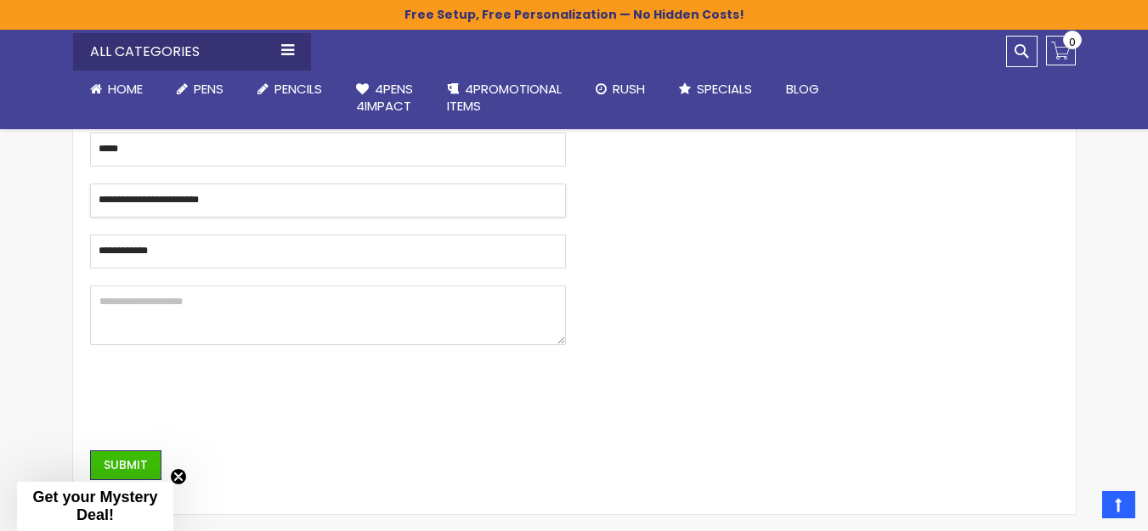 Image resolution: width=1148 pixels, height=531 pixels. I want to click on span: Pencils, so click(298, 88).